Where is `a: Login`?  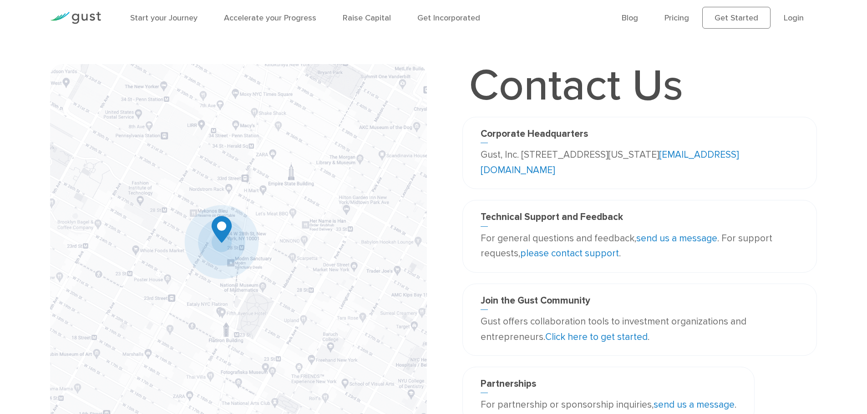 a: Login is located at coordinates (793, 18).